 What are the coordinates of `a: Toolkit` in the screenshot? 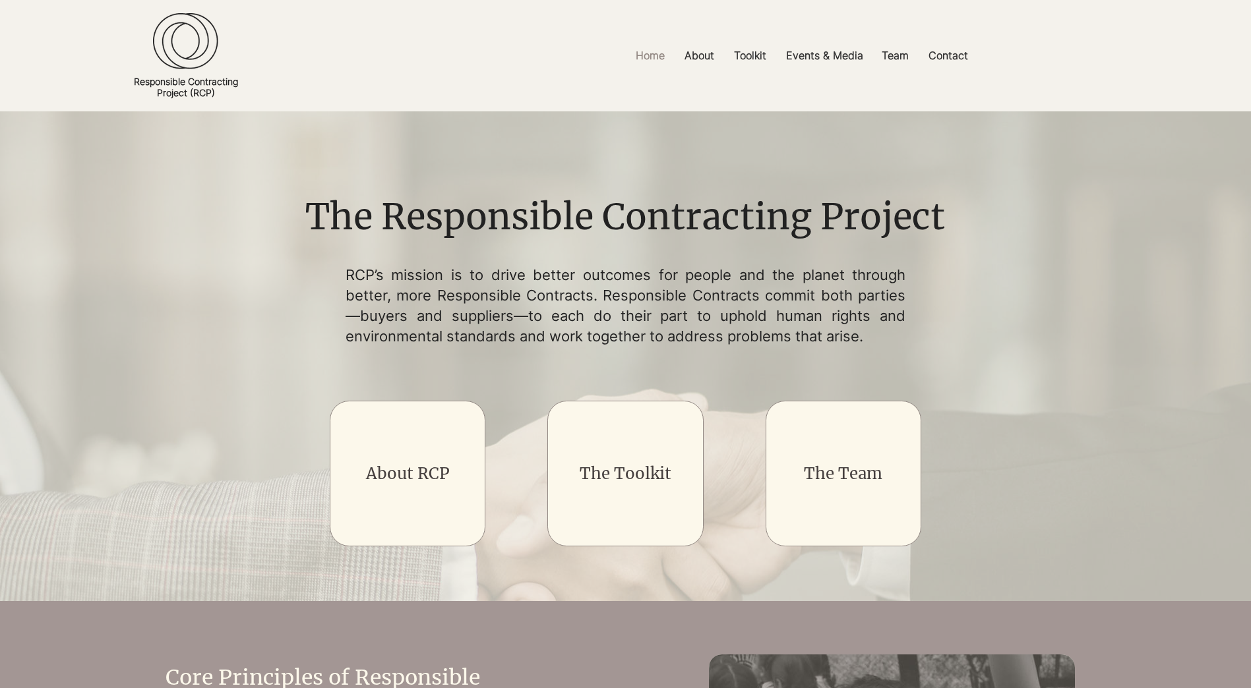 It's located at (750, 55).